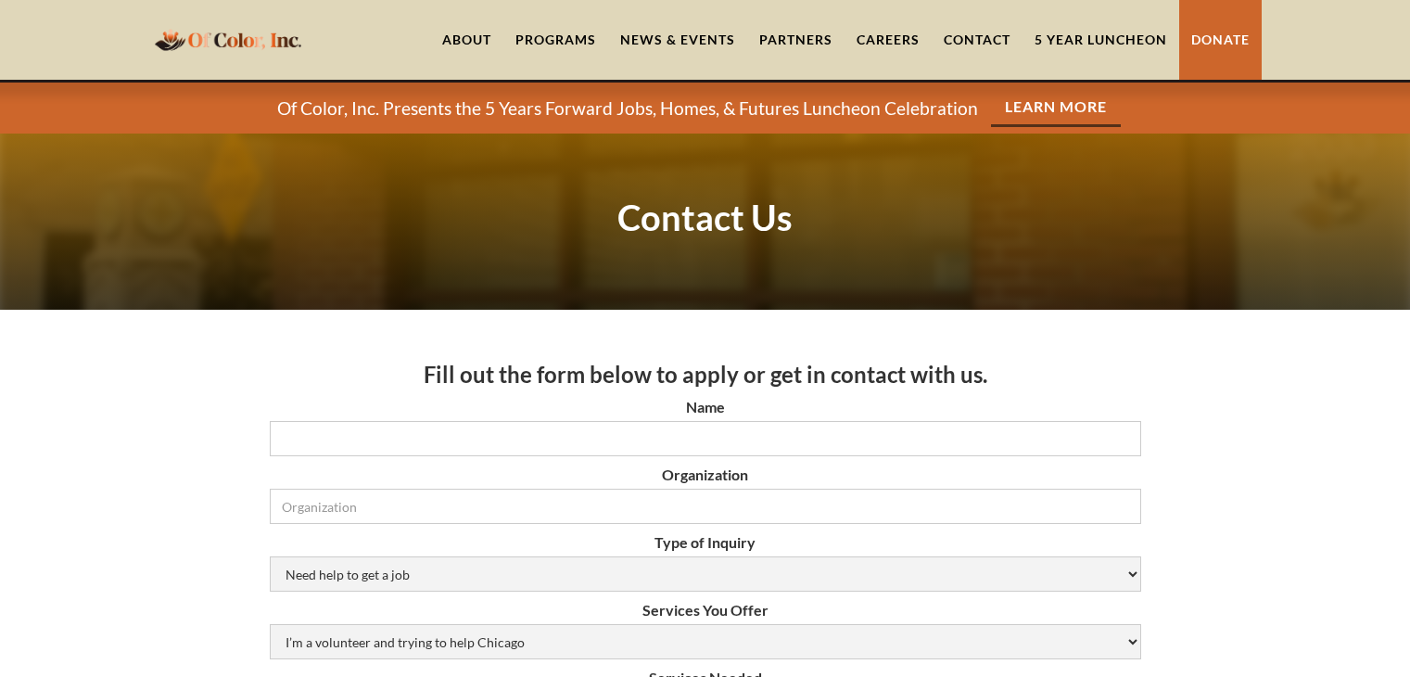 This screenshot has width=1410, height=677. What do you see at coordinates (228, 39) in the screenshot?
I see `a: home` at bounding box center [228, 39].